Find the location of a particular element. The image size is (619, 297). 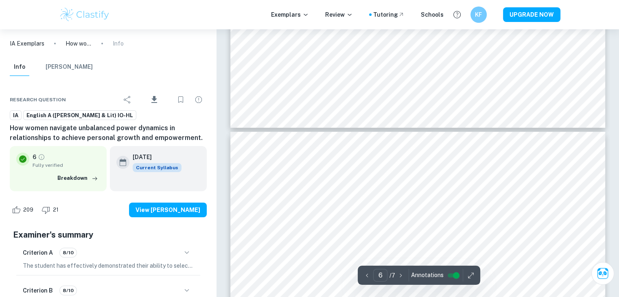

p: Review is located at coordinates (339, 15).